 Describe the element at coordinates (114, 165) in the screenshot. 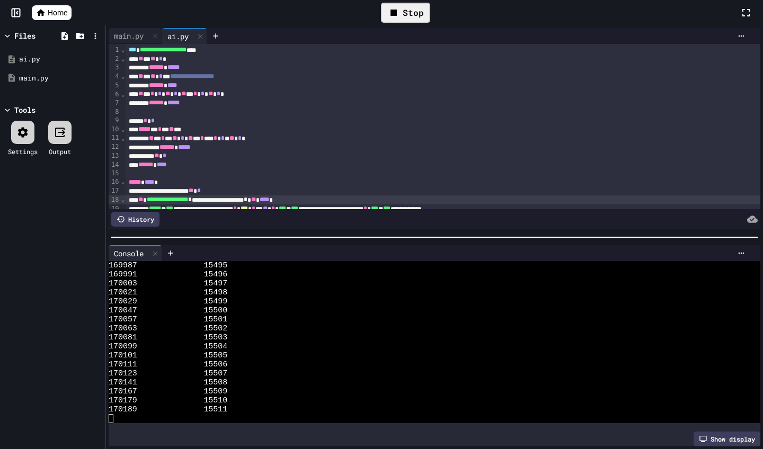

I see `div: 14` at that location.